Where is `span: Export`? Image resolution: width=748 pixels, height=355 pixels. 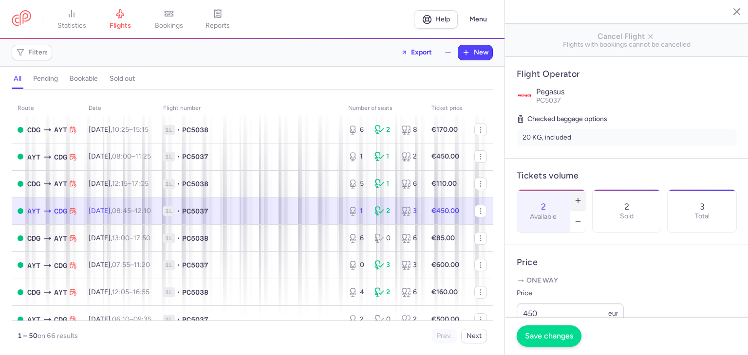
span: Export is located at coordinates (421, 52).